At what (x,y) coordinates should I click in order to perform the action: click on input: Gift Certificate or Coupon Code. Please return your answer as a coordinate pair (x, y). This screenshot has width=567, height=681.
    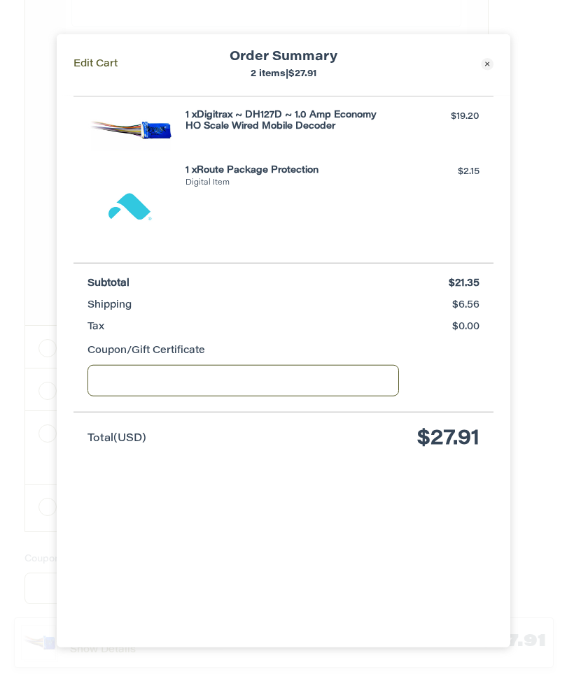
    Looking at the image, I should click on (243, 381).